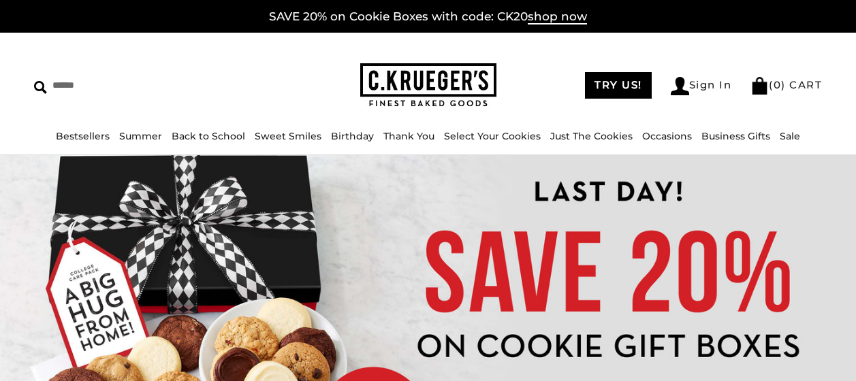 The height and width of the screenshot is (381, 856). What do you see at coordinates (790, 136) in the screenshot?
I see `a: Sale` at bounding box center [790, 136].